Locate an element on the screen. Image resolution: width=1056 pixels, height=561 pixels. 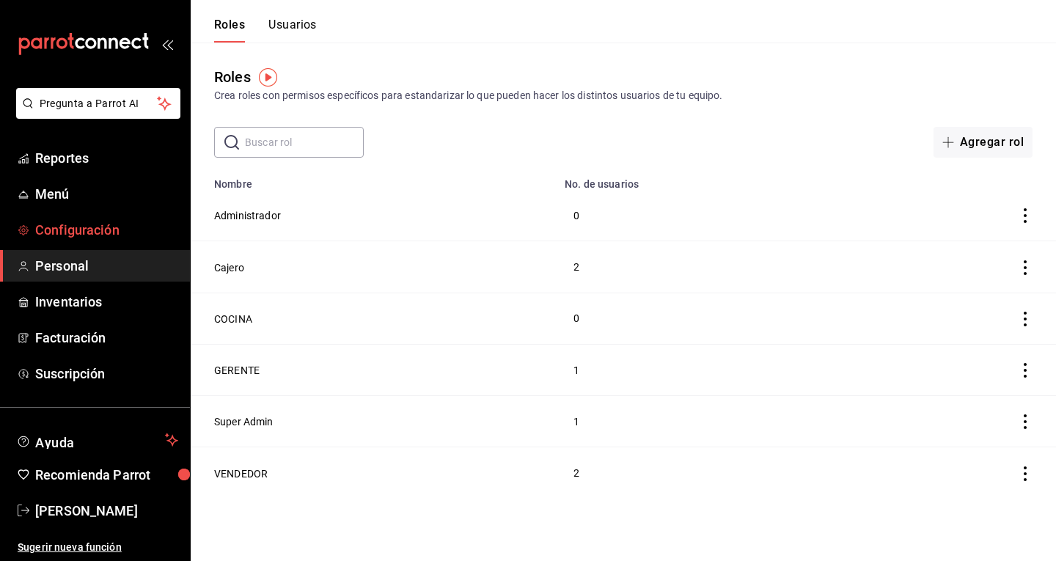
button: Super Admin is located at coordinates (243, 422).